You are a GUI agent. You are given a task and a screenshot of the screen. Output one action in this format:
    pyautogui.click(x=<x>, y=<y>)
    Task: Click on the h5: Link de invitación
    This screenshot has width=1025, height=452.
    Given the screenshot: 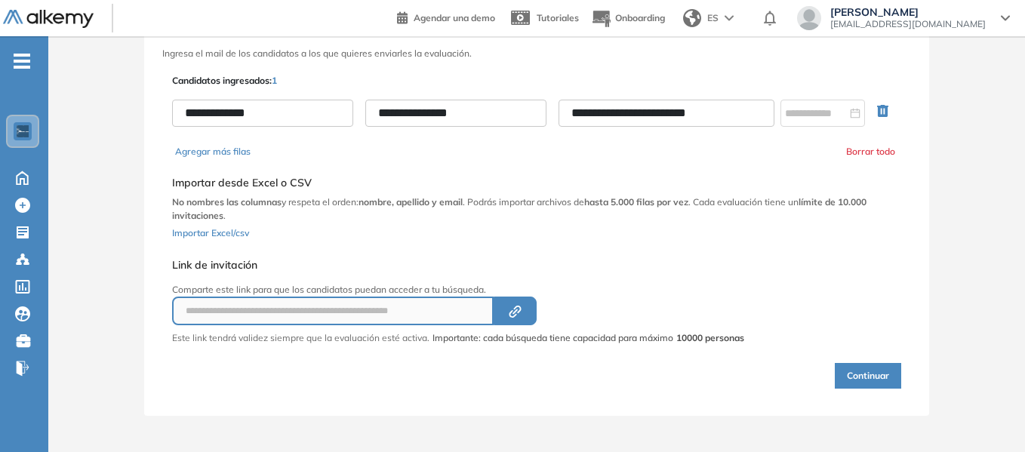 What is the action you would take?
    pyautogui.click(x=458, y=265)
    